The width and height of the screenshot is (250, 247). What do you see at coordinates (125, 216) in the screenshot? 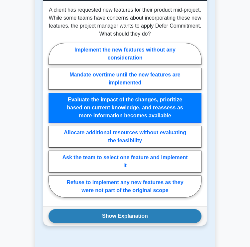
I see `button: Show Explanation` at bounding box center [125, 216].